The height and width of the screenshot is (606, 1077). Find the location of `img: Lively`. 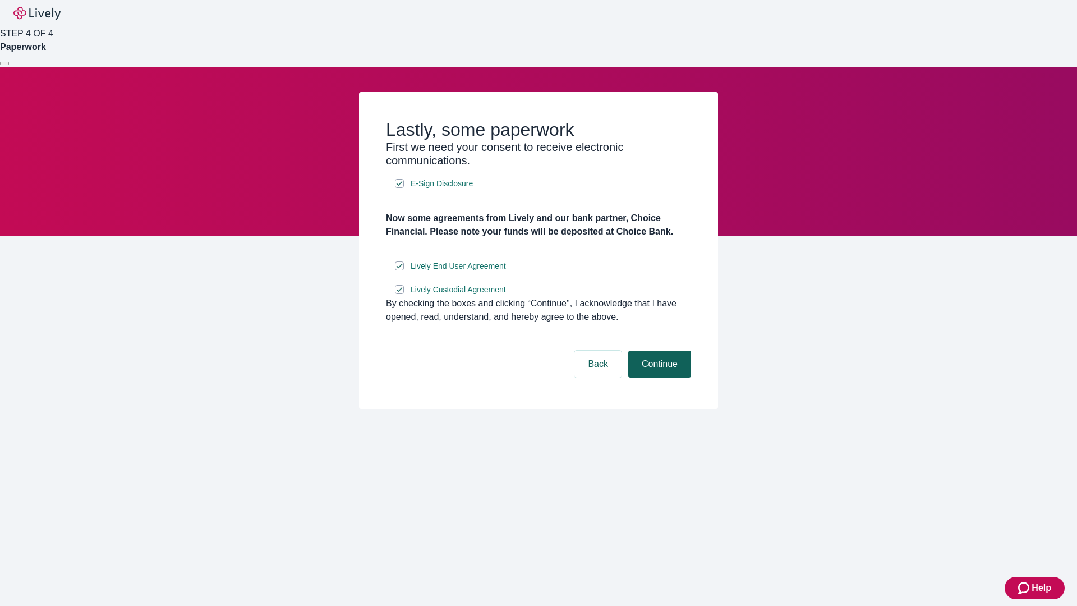

img: Lively is located at coordinates (37, 13).